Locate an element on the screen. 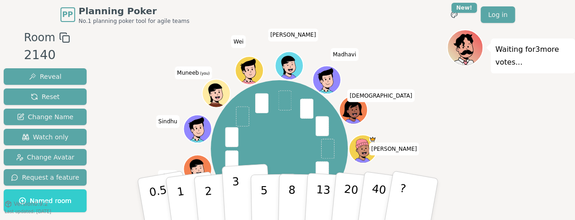 The image size is (575, 220). span: Room is located at coordinates (39, 38).